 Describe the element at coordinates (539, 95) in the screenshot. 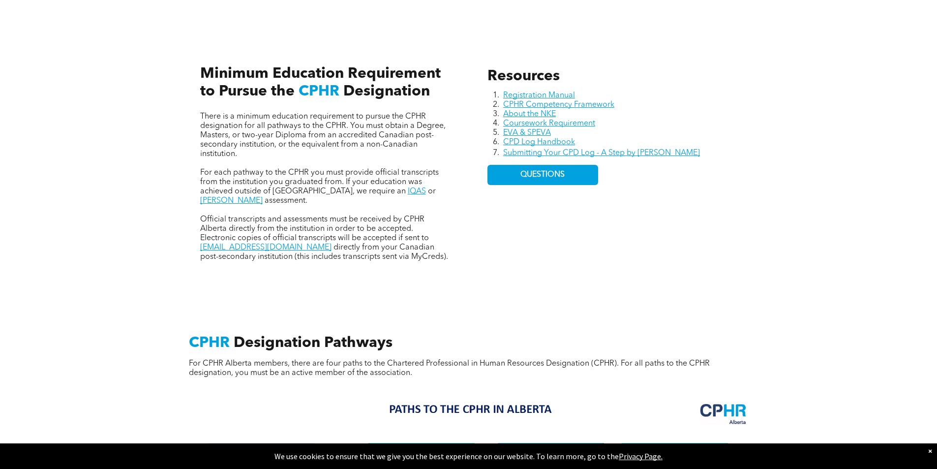

I see `a: Registration Manual` at that location.